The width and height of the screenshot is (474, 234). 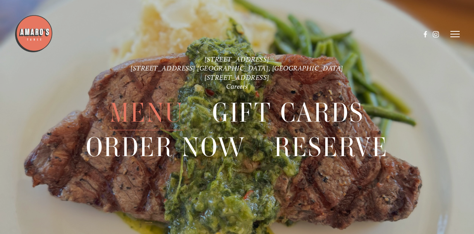 I want to click on a: Gift Cards, so click(x=288, y=113).